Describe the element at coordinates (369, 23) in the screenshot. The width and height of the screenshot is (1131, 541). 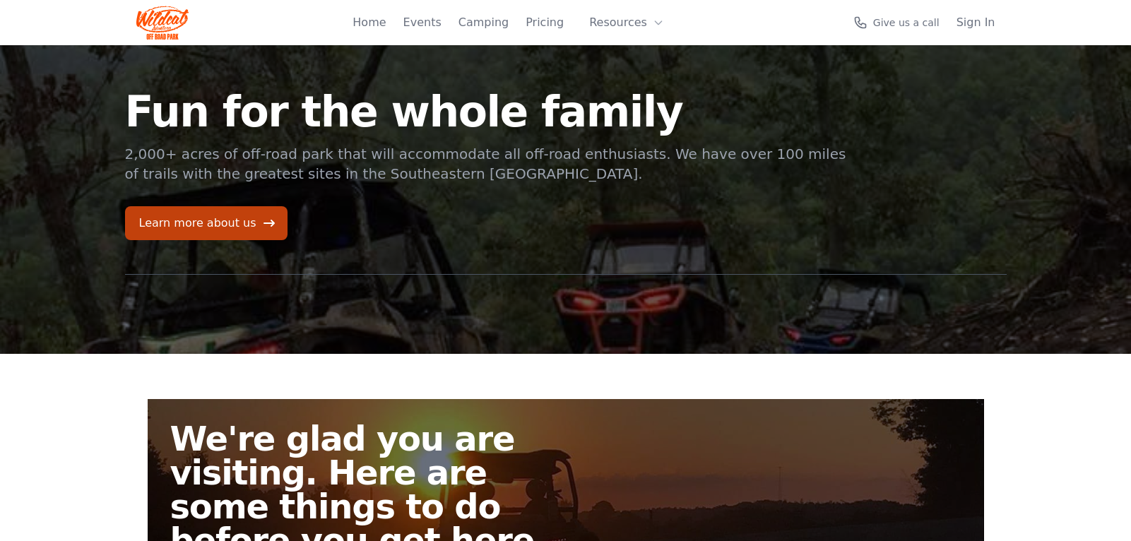
I see `a: Home` at that location.